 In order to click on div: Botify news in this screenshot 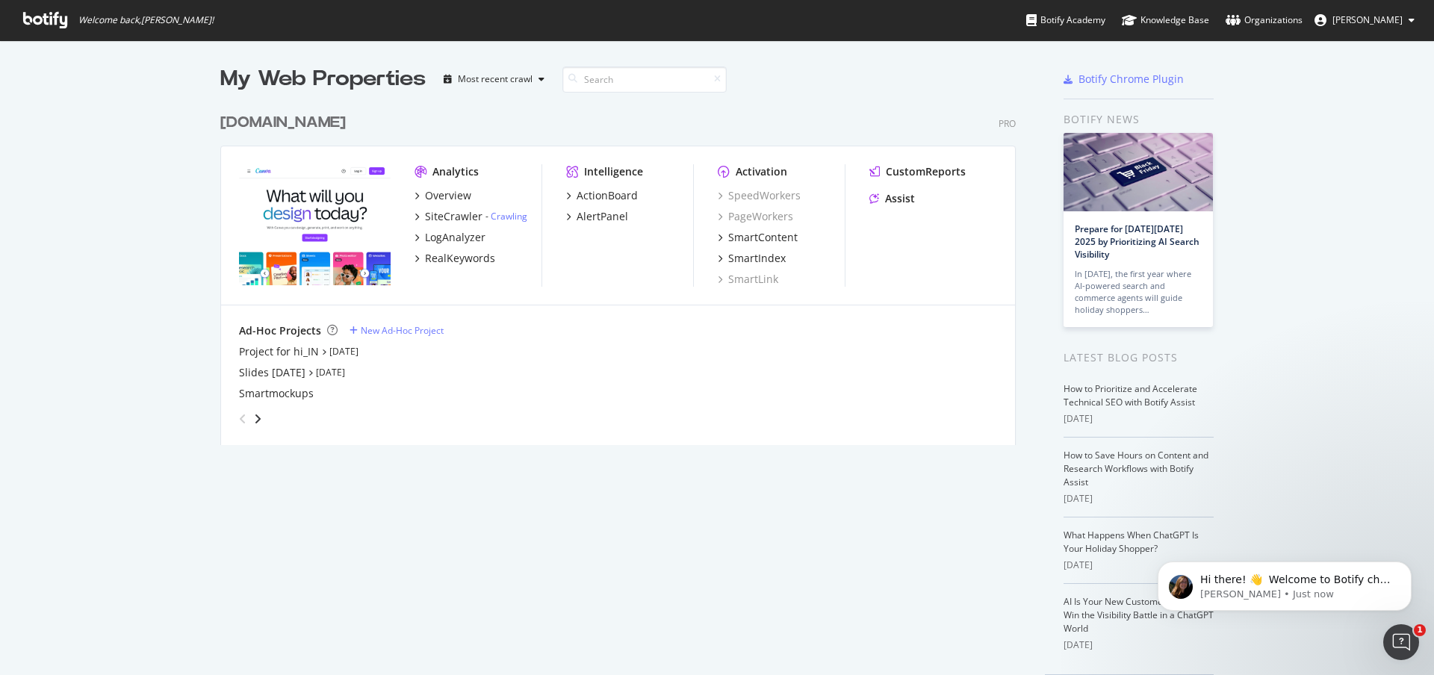, I will do `click(1138, 120)`.